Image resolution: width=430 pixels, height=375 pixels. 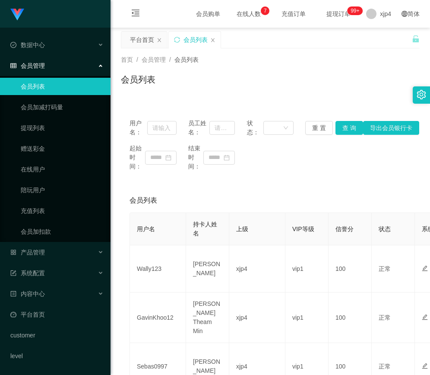 What do you see at coordinates (286, 128) in the screenshot?
I see `i: 图标: down` at bounding box center [286, 128].